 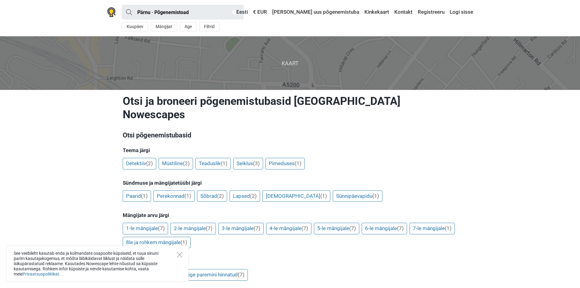 What do you see at coordinates (431, 12) in the screenshot?
I see `a: Registreeru` at bounding box center [431, 12].